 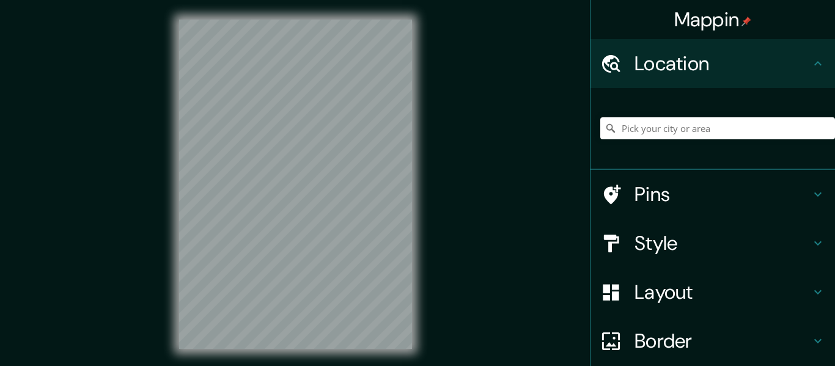 What do you see at coordinates (722, 292) in the screenshot?
I see `h4: Layout` at bounding box center [722, 292].